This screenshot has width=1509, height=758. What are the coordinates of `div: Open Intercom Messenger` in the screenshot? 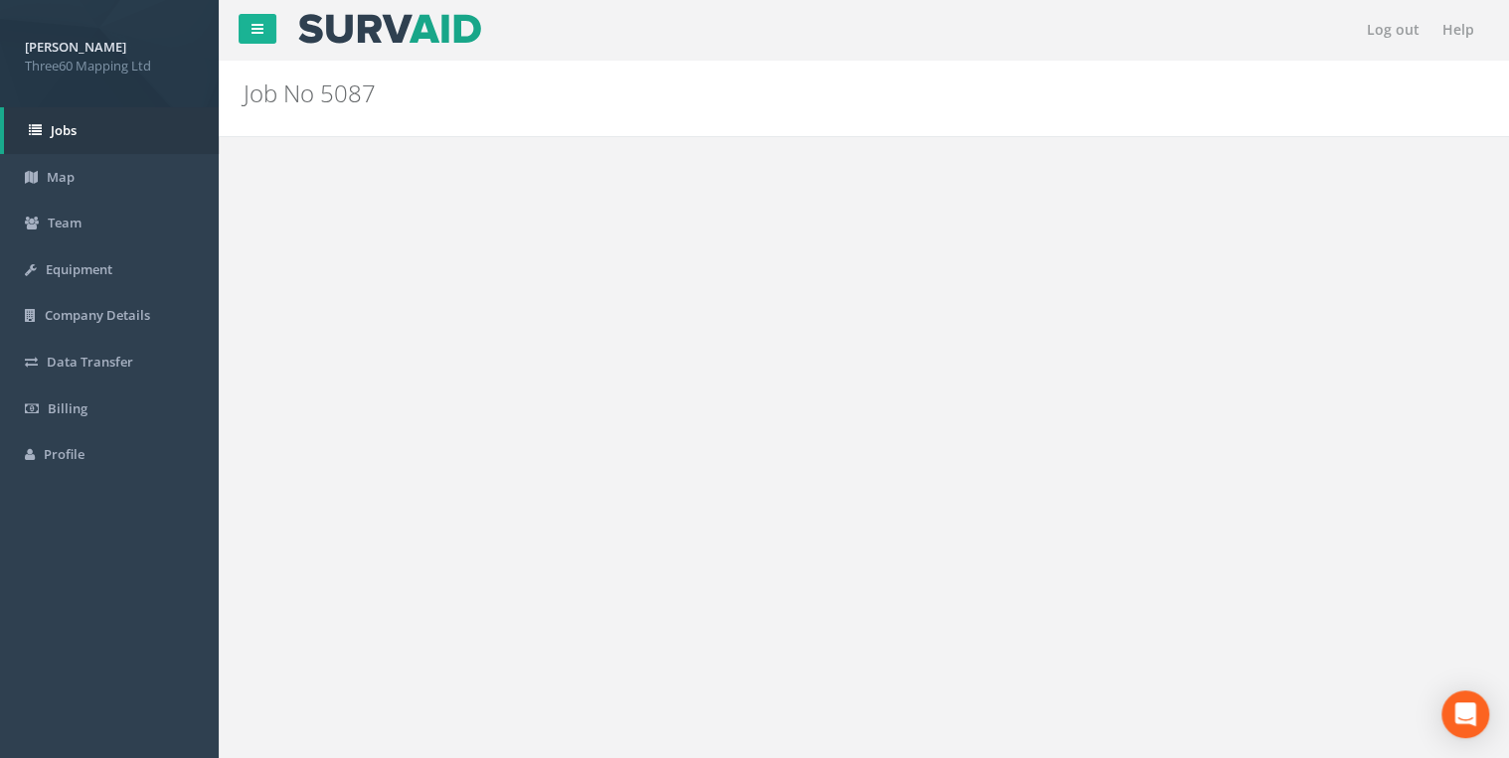 It's located at (1465, 715).